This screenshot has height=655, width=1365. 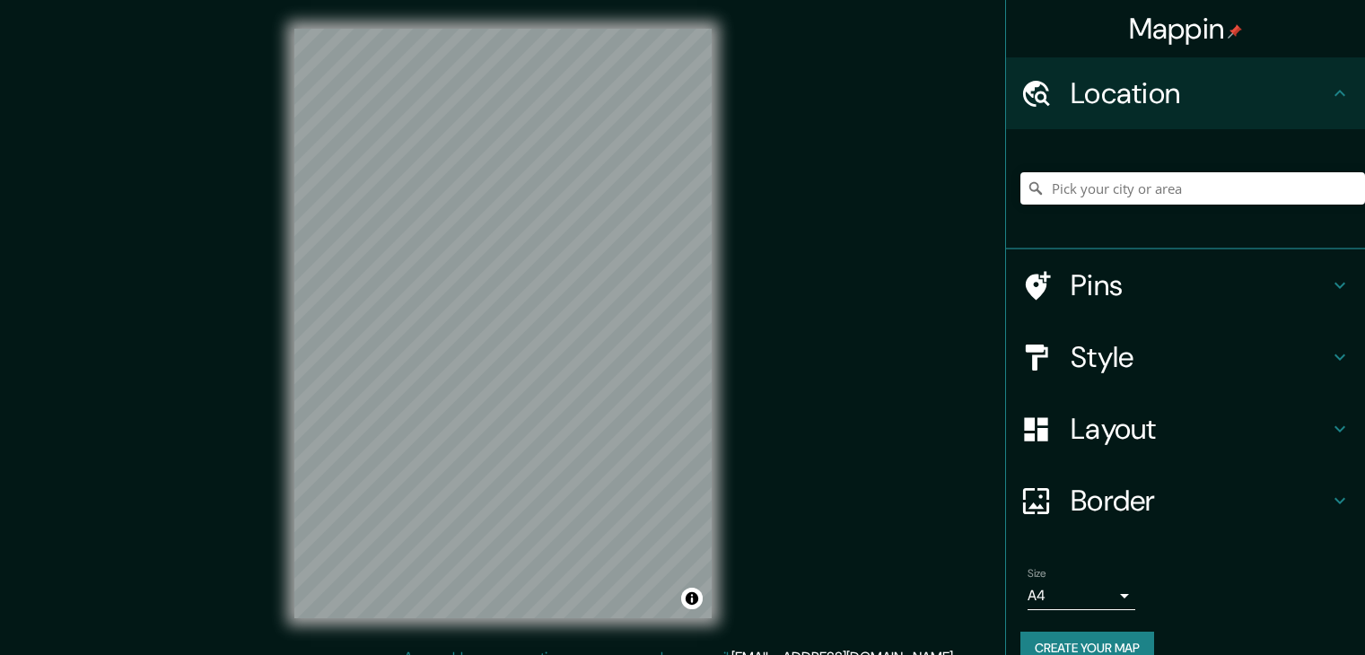 What do you see at coordinates (1185, 93) in the screenshot?
I see `div: Location` at bounding box center [1185, 93].